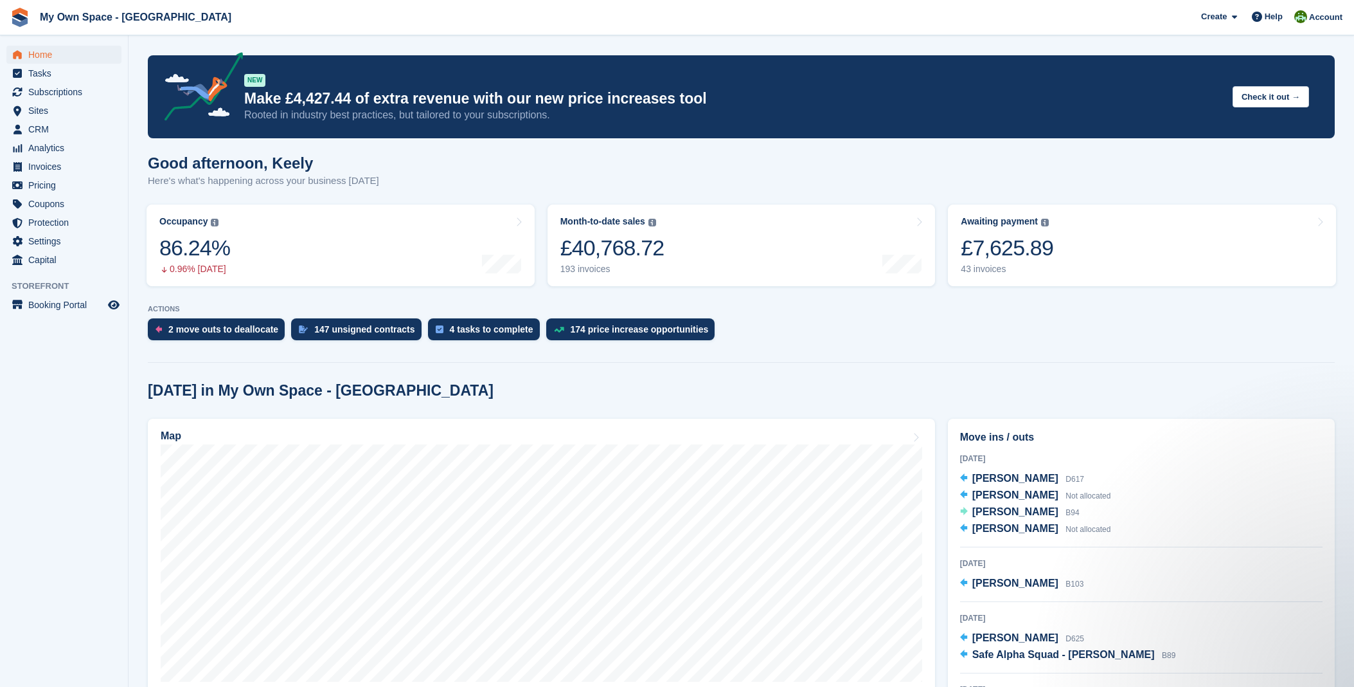 The image size is (1354, 687). What do you see at coordinates (67, 55) in the screenshot?
I see `span: Home` at bounding box center [67, 55].